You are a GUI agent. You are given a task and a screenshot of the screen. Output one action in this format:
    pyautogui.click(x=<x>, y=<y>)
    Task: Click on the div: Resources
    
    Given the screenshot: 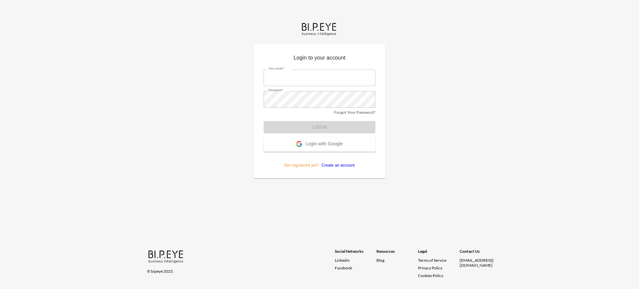 What is the action you would take?
    pyautogui.click(x=397, y=253)
    